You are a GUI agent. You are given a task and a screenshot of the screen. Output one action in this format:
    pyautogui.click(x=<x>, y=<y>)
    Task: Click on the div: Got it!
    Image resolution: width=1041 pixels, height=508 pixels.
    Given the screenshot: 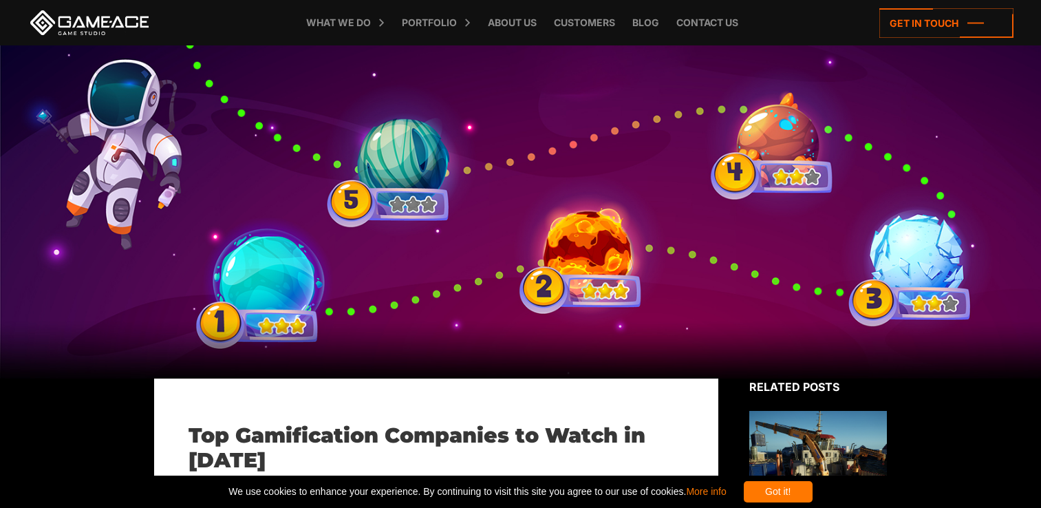 What is the action you would take?
    pyautogui.click(x=778, y=491)
    